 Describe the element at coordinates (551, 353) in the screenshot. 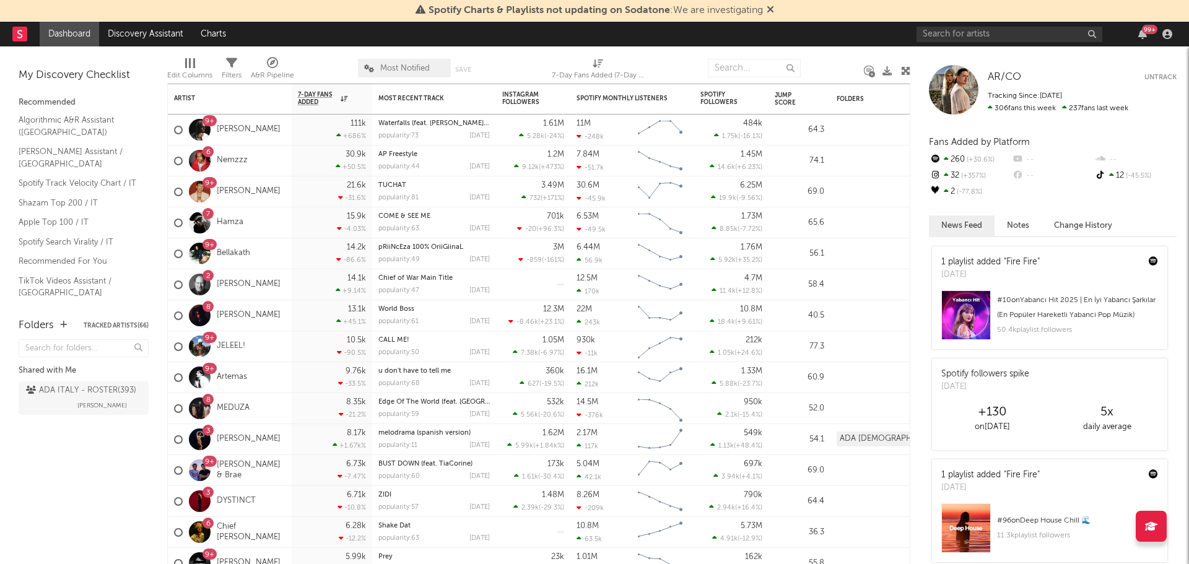

I see `span: -6.97 %` at that location.